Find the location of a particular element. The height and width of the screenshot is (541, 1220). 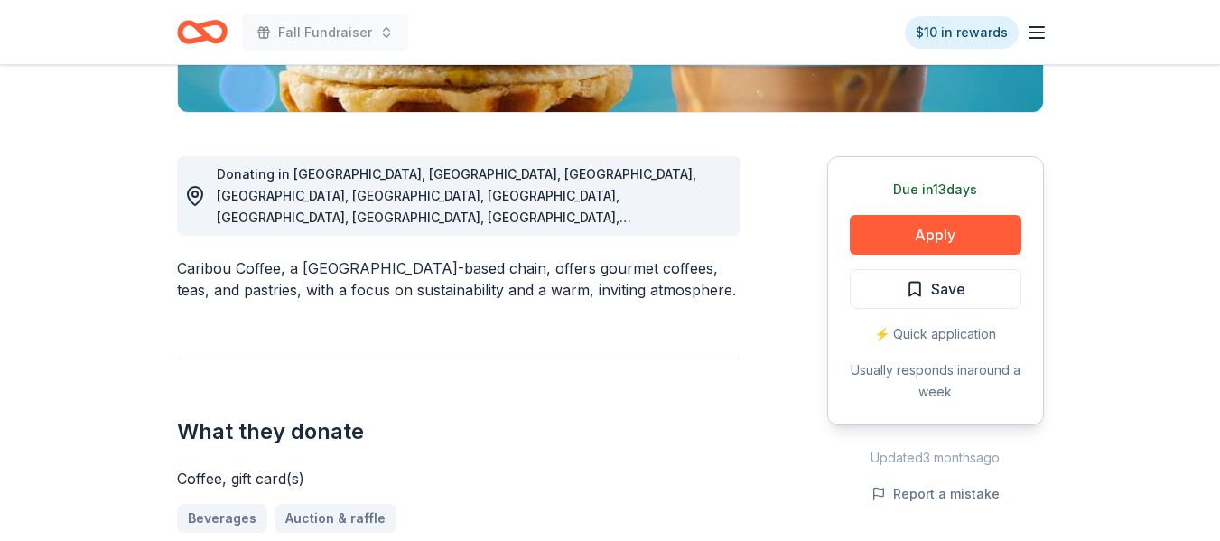

h2: What they donate is located at coordinates (459, 432).